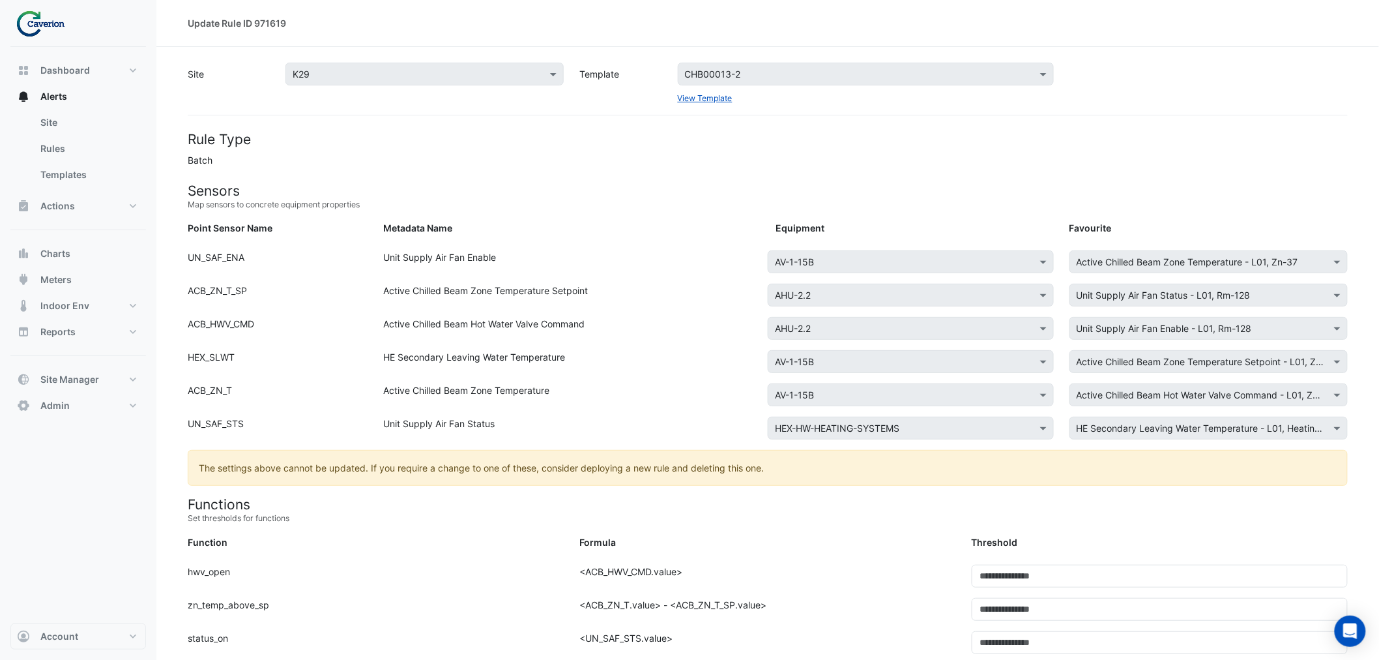 The width and height of the screenshot is (1379, 660). What do you see at coordinates (572, 364) in the screenshot?
I see `div: HE Secondary Leaving Water Temperature` at bounding box center [572, 364].